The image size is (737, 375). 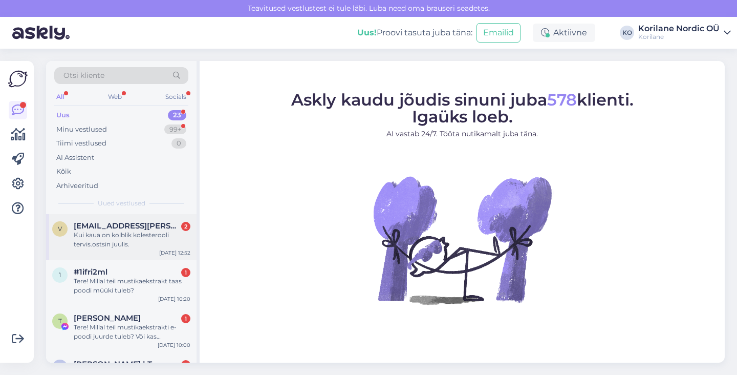 I want to click on div: Minu vestlused, so click(x=81, y=129).